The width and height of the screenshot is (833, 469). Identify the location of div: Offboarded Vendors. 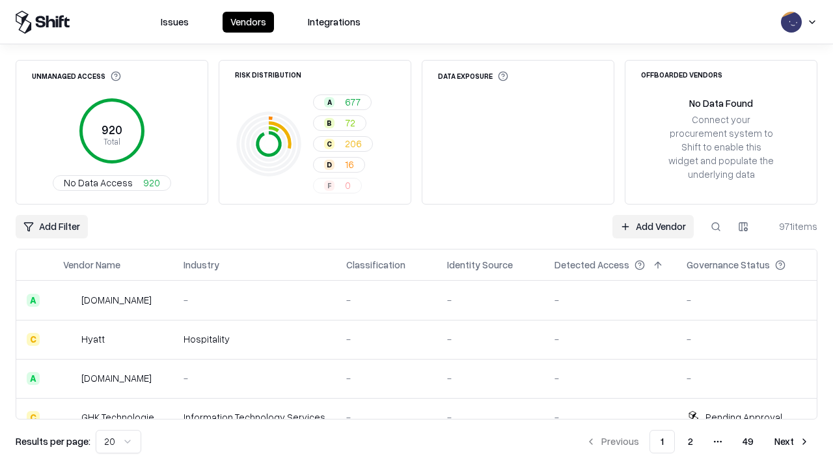
(682, 74).